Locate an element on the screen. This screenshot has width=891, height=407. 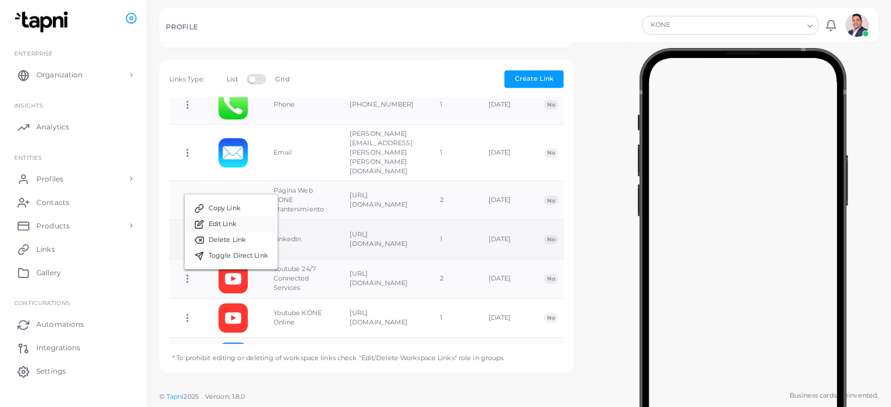
p: * To prohibit editing or deleting of workspace links check "Edit/Delete Workspace Links" role in ... is located at coordinates (334, 353).